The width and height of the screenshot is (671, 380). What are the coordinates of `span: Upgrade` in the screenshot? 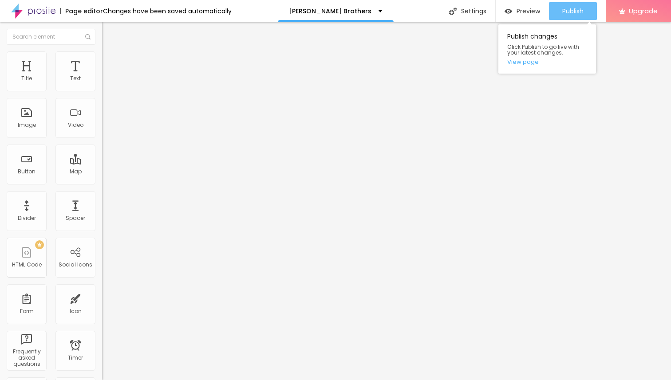 It's located at (643, 11).